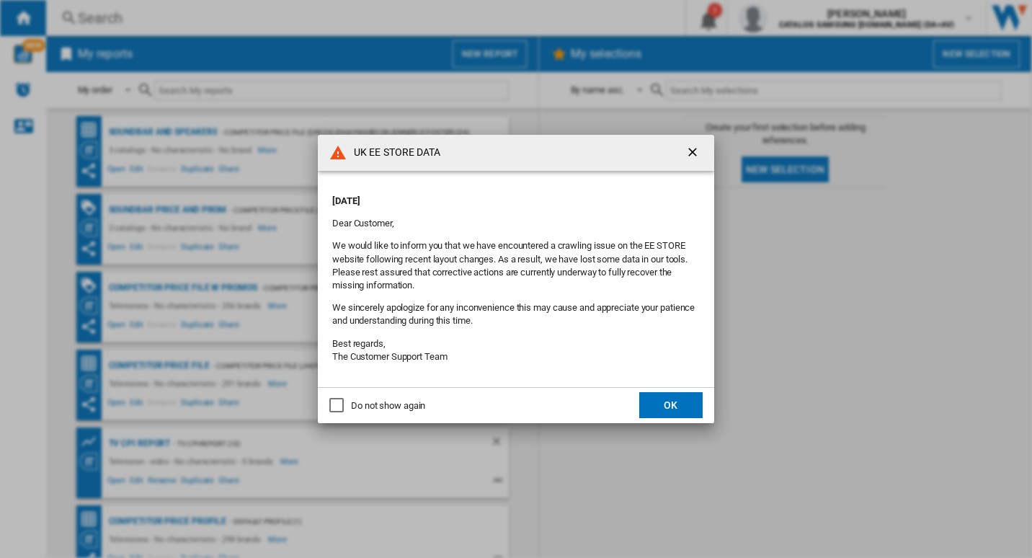  What do you see at coordinates (393, 153) in the screenshot?
I see `h4: UK EE STORE DATA` at bounding box center [393, 153].